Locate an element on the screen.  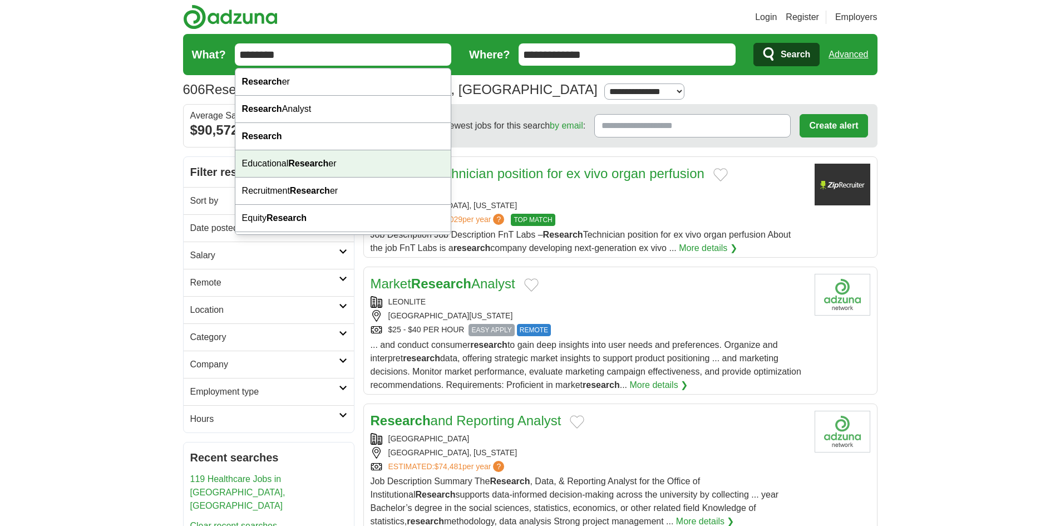
h2: Employment type is located at coordinates (264, 392).